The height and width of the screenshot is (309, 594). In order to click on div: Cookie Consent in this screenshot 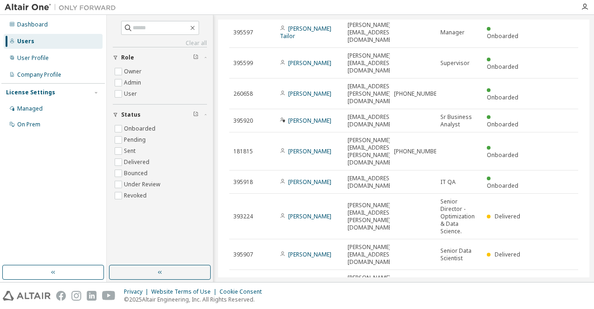, I will do `click(243, 292)`.